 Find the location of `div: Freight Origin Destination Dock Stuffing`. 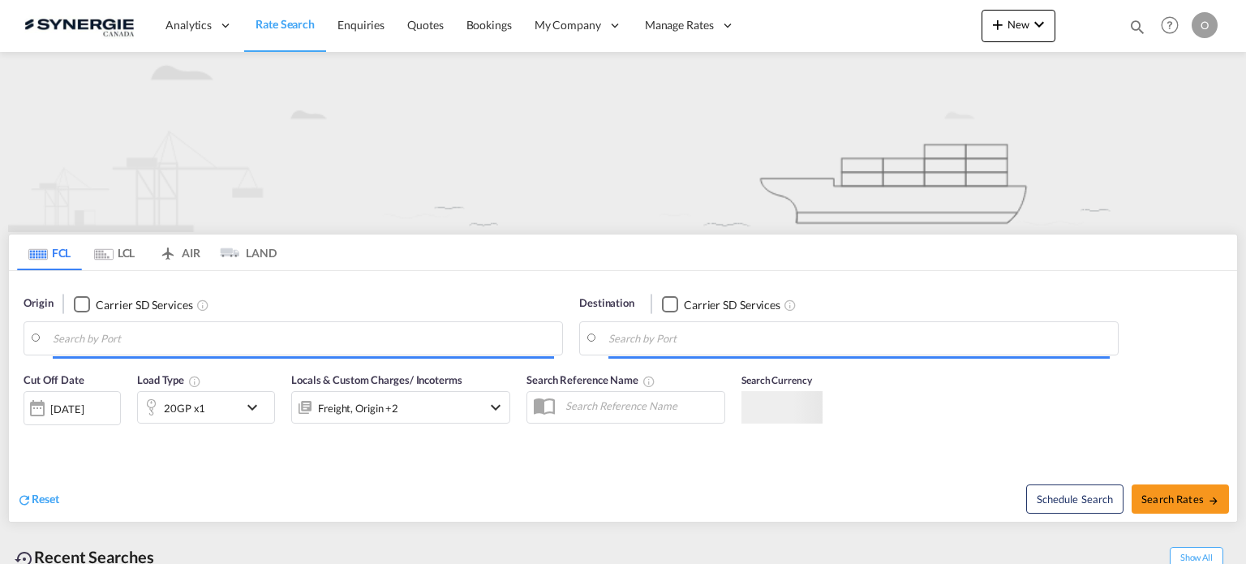

div: Freight Origin Destination Dock Stuffing is located at coordinates (358, 408).